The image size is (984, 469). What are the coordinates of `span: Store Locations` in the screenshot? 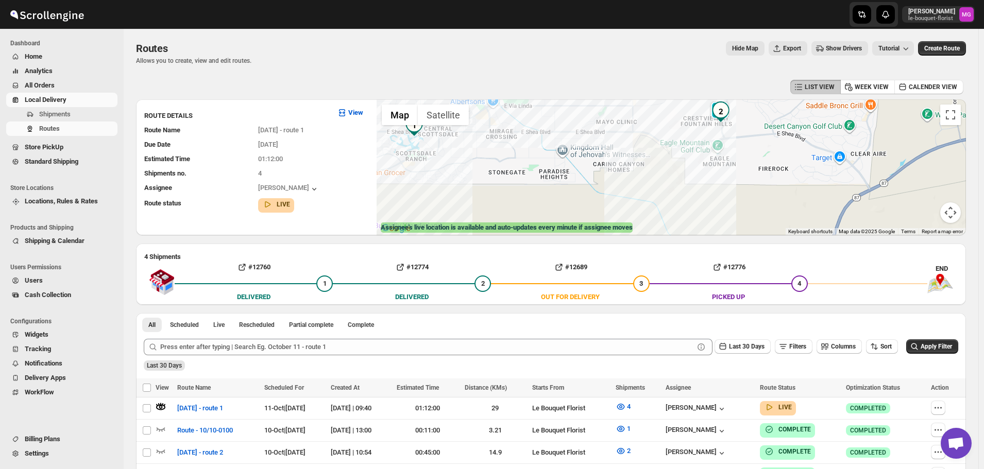 It's located at (64, 188).